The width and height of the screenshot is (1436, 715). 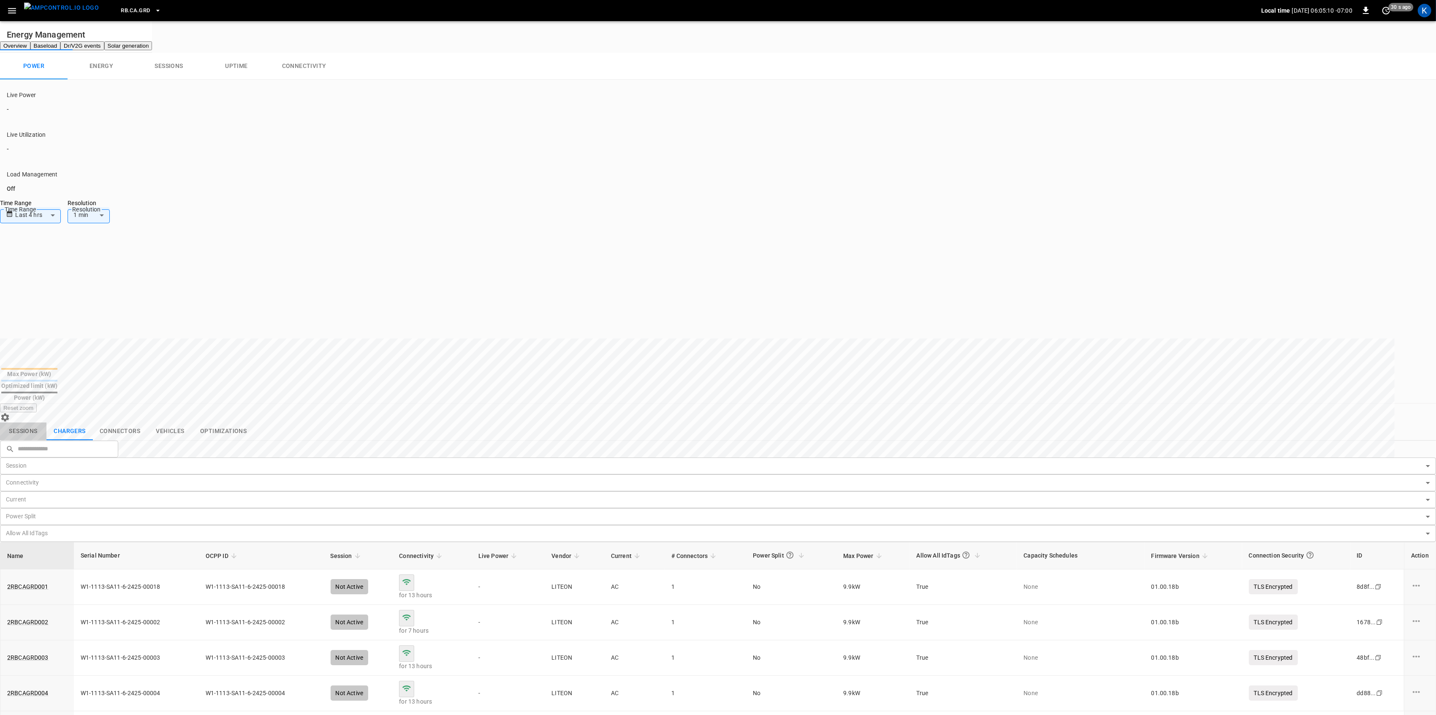 I want to click on span: Live Power, so click(x=499, y=556).